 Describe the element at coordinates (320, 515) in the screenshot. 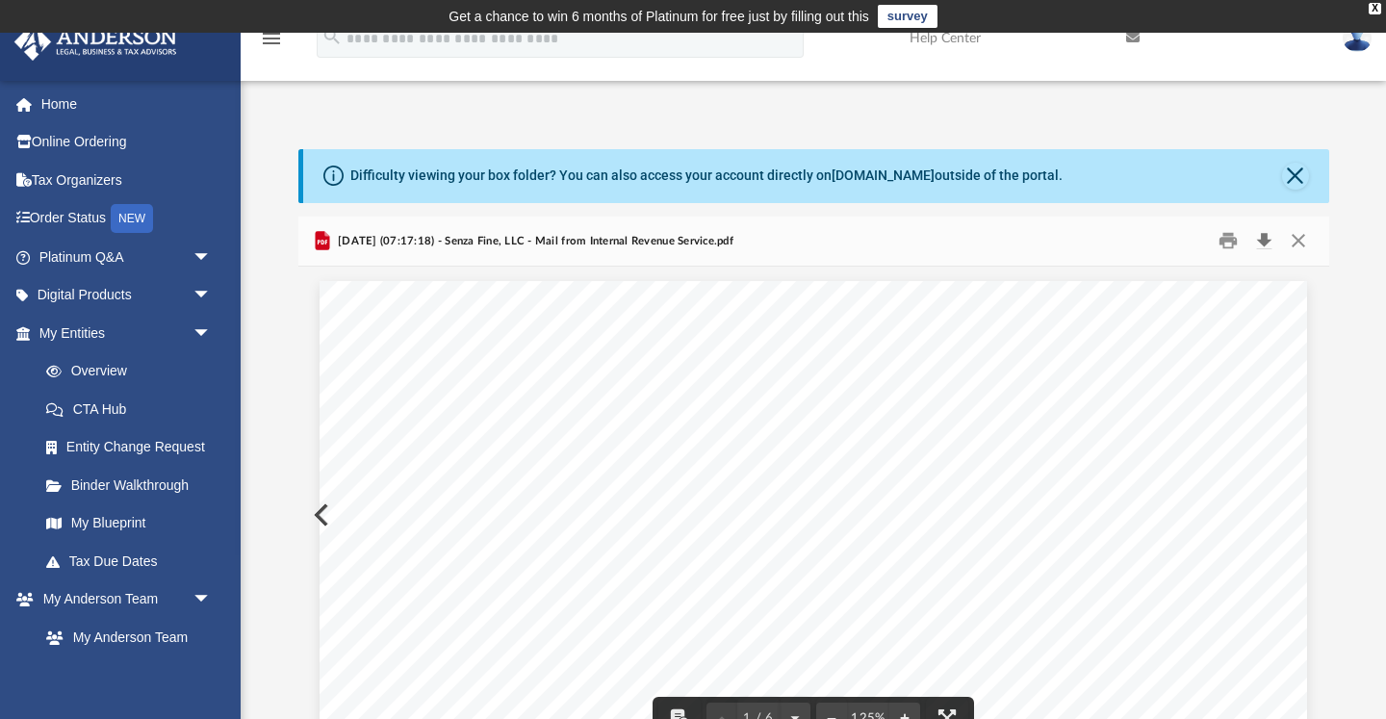

I see `button: Previous File` at that location.